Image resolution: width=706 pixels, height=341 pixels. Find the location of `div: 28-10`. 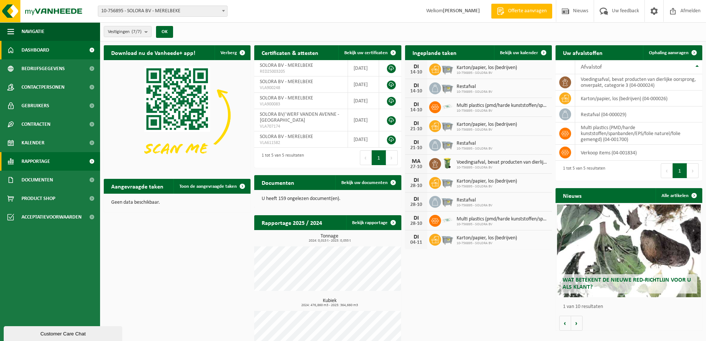

div: 28-10 is located at coordinates (416, 205).